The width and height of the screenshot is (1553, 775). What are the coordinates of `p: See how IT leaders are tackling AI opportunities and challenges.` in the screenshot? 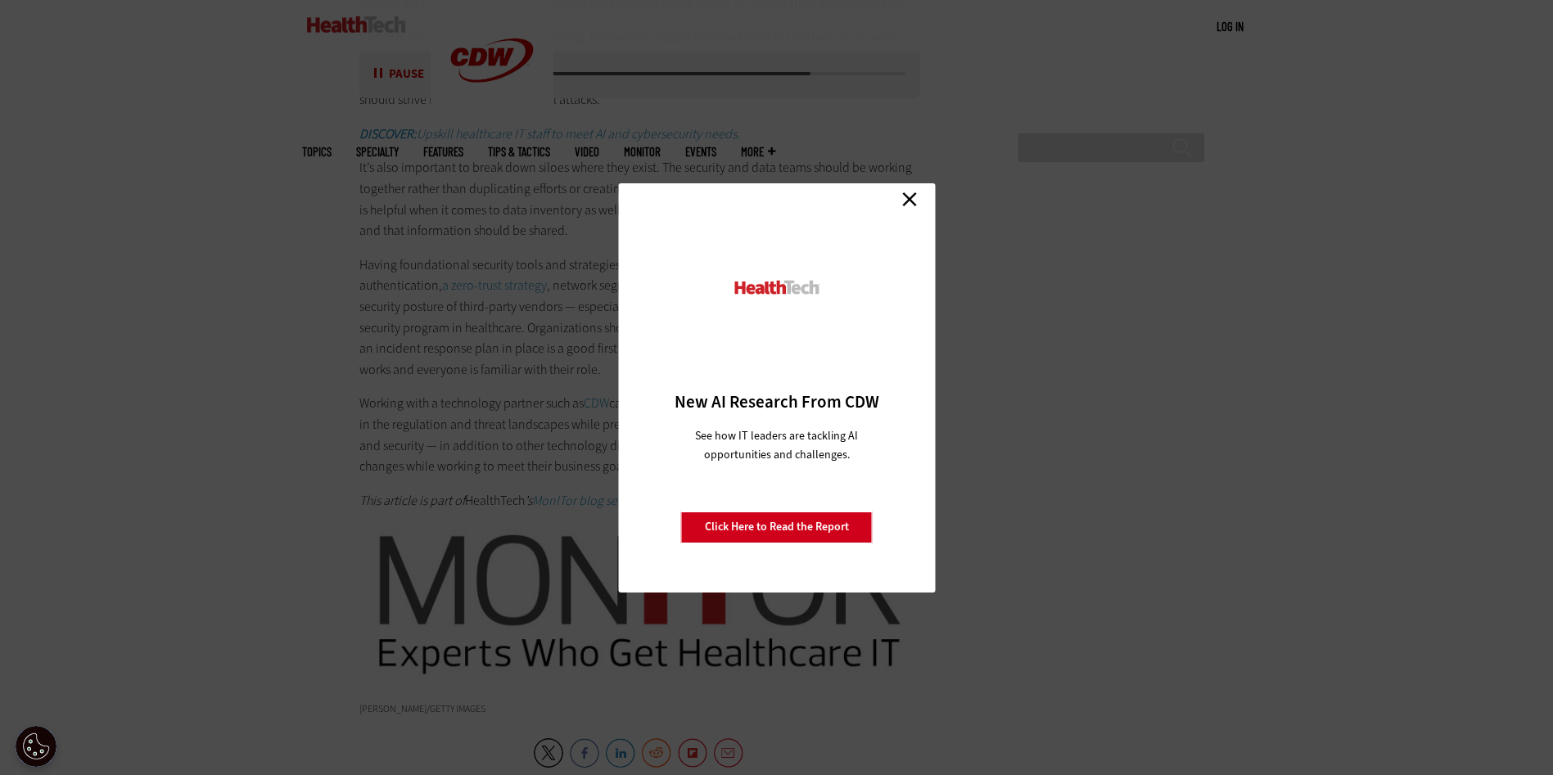 It's located at (776, 445).